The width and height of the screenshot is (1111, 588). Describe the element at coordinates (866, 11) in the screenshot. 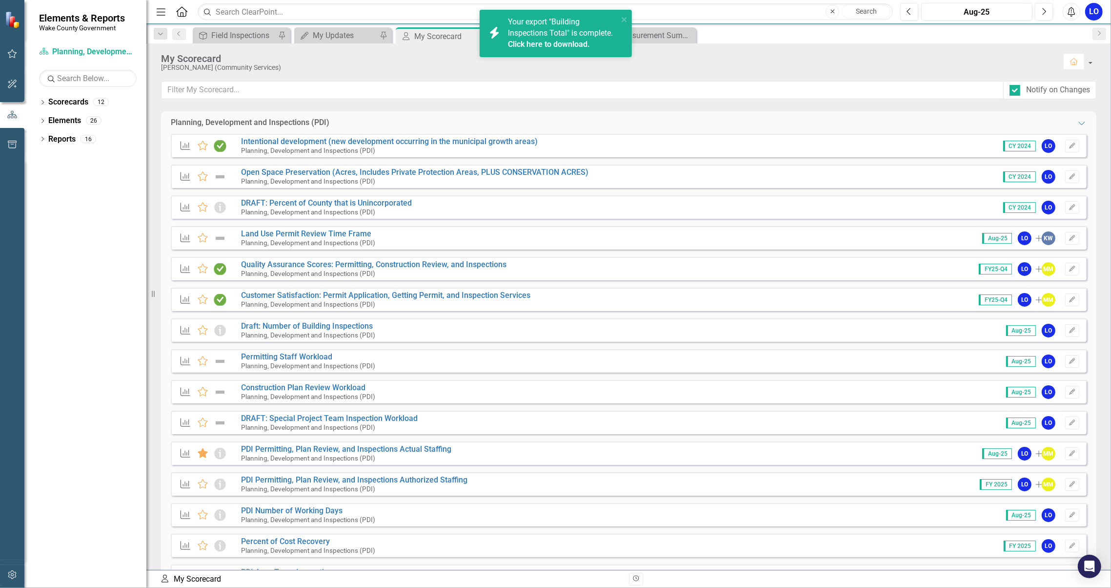

I see `span: Search` at that location.